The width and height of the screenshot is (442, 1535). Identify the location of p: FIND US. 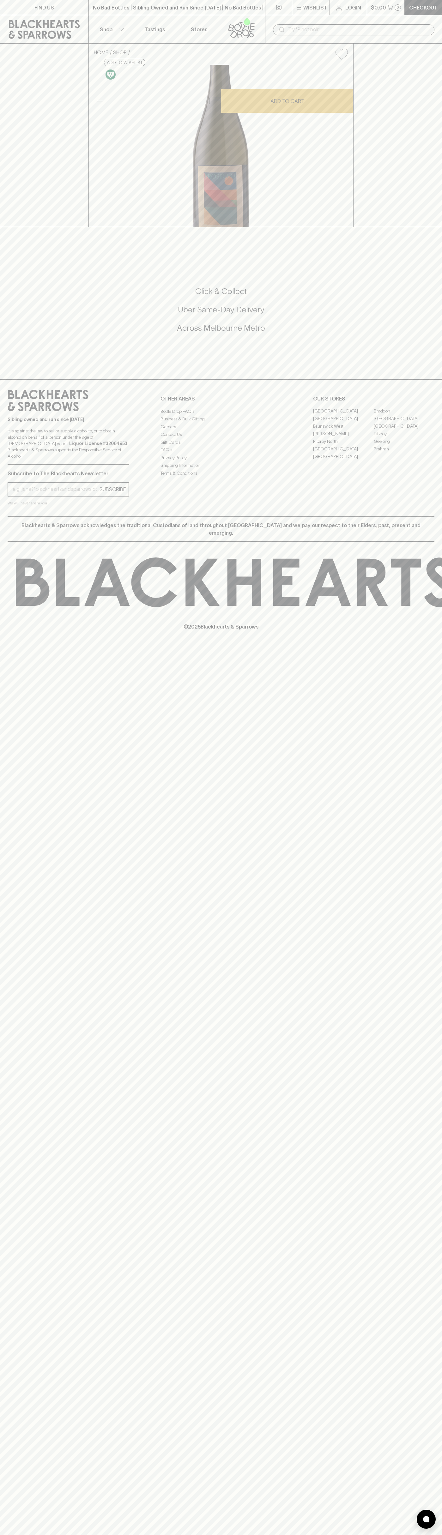
(44, 8).